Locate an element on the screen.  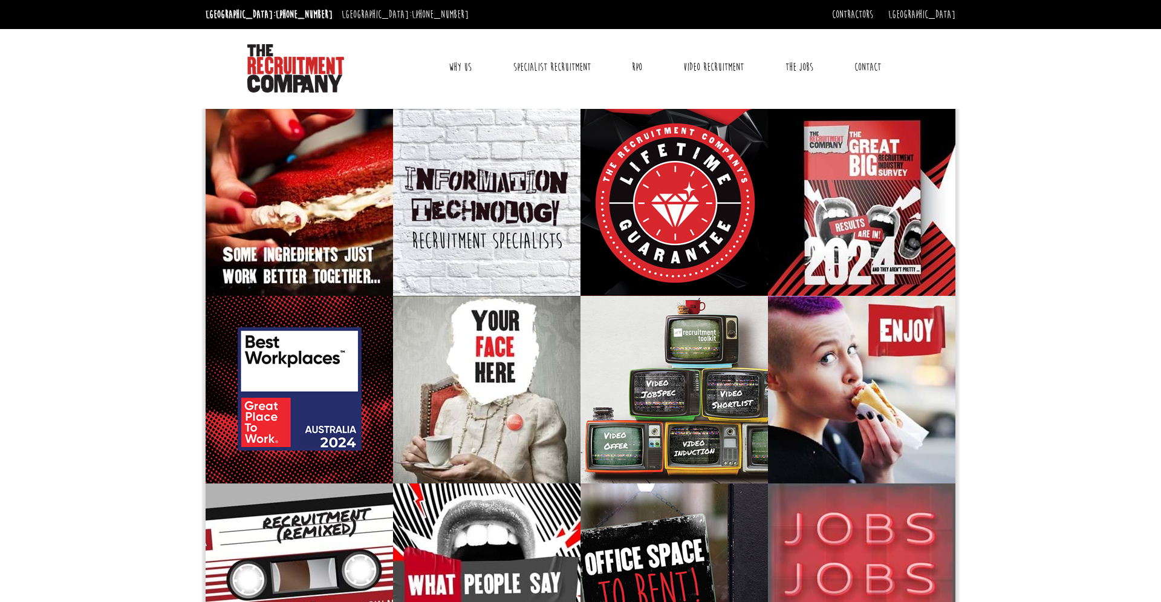
a: RPO is located at coordinates (637, 67).